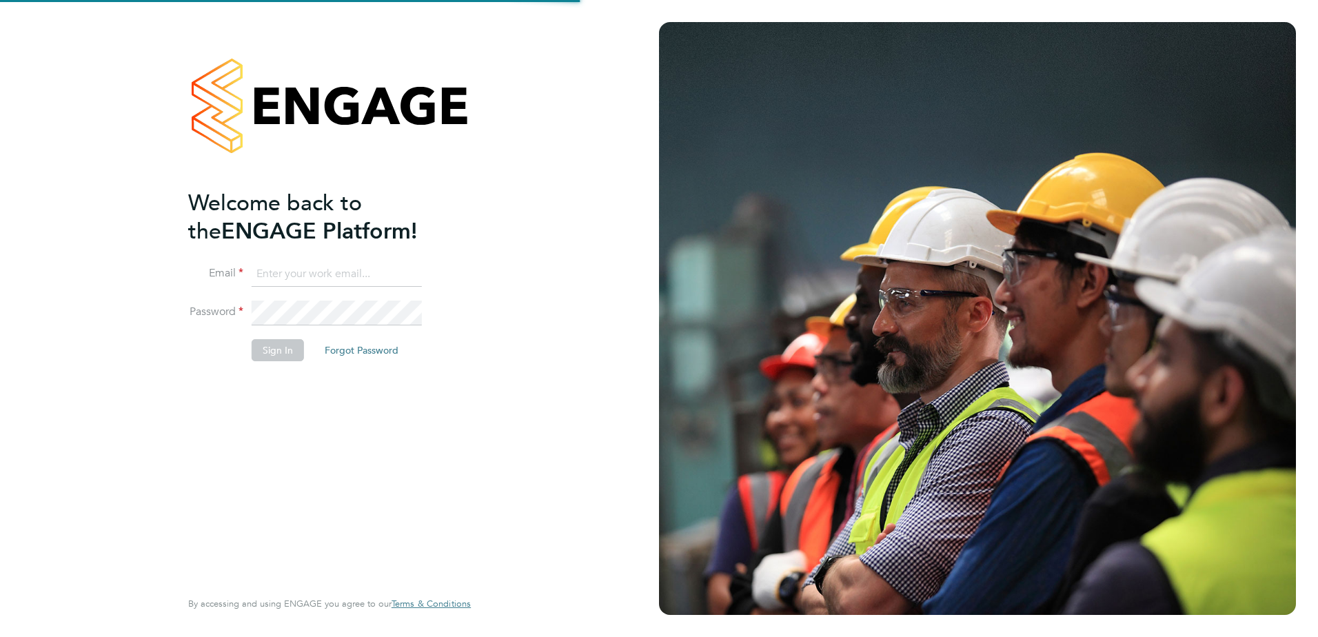 This screenshot has width=1318, height=637. Describe the element at coordinates (216, 273) in the screenshot. I see `label: Email` at that location.